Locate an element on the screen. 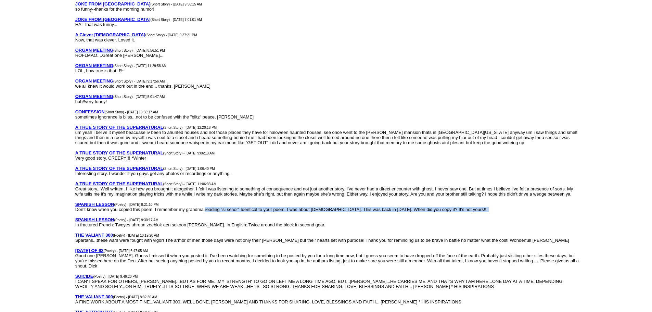 This screenshot has height=312, width=652. a: CONFESSION is located at coordinates (90, 112).